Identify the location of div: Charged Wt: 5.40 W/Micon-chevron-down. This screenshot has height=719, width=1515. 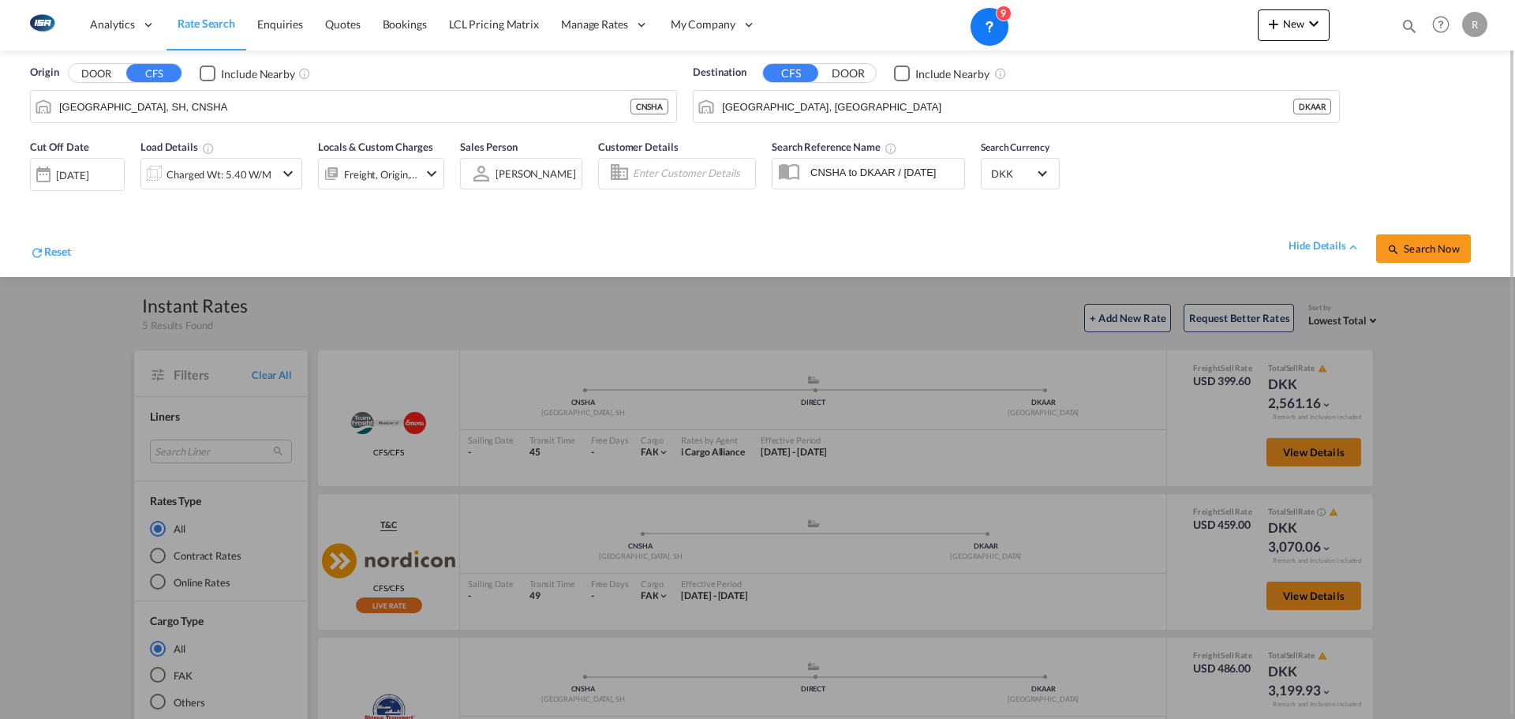
(221, 174).